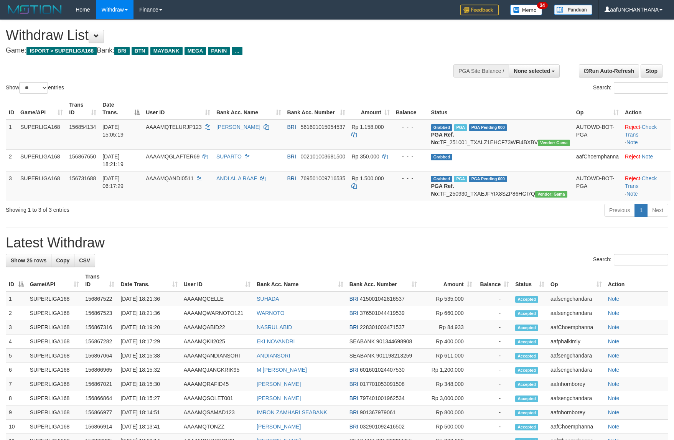 The width and height of the screenshot is (674, 440). What do you see at coordinates (149, 280) in the screenshot?
I see `th: Date Trans.: activate to sort column ascending` at bounding box center [149, 280].